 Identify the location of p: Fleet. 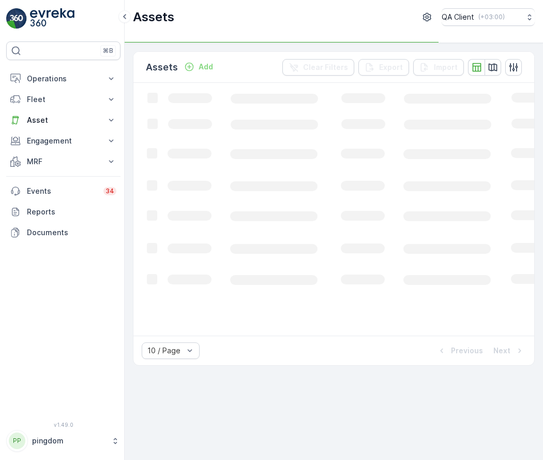
(63, 99).